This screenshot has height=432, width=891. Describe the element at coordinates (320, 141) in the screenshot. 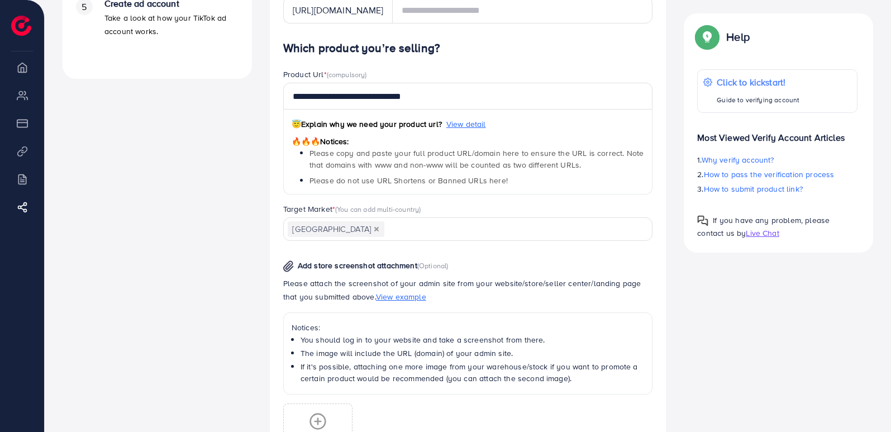

I see `span: Notices:` at that location.